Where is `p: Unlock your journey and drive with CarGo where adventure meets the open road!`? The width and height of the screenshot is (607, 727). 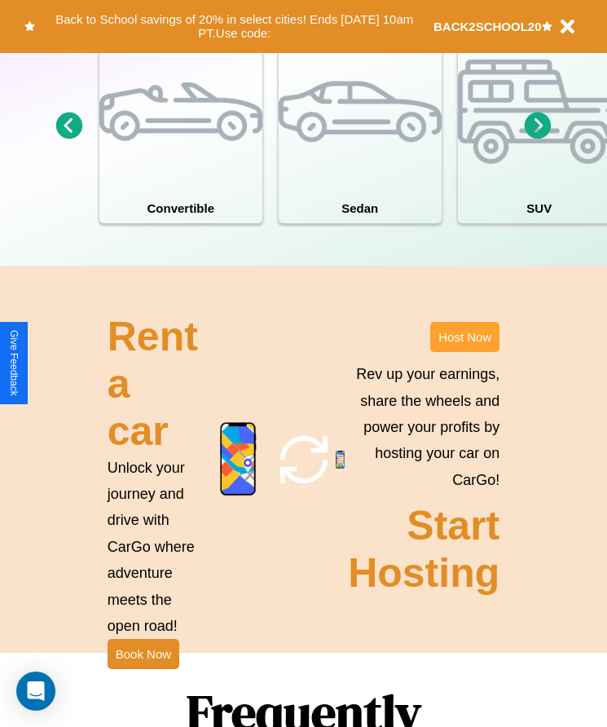
p: Unlock your journey and drive with CarGo where adventure meets the open road! is located at coordinates (155, 547).